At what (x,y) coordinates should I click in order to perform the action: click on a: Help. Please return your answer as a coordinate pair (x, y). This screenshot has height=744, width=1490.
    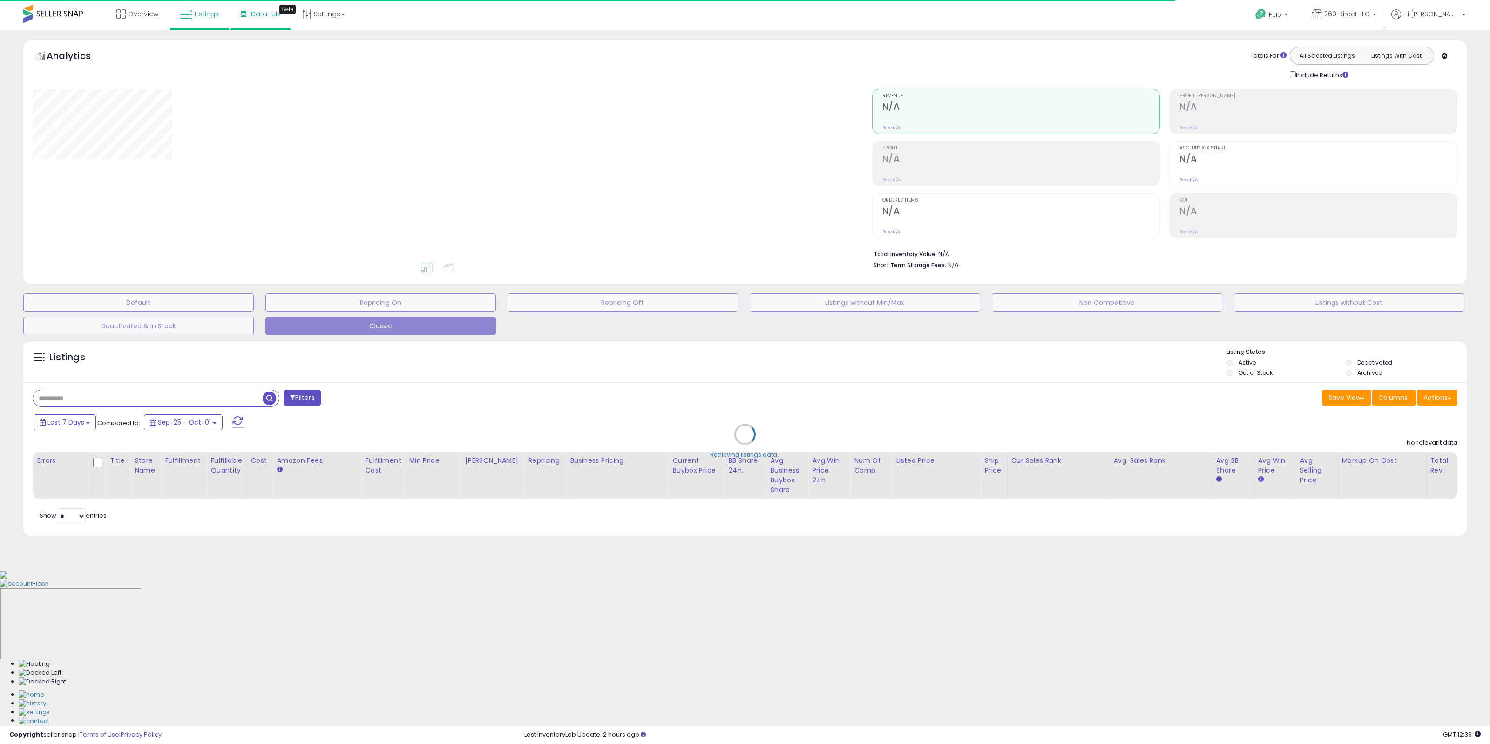
    Looking at the image, I should click on (1272, 16).